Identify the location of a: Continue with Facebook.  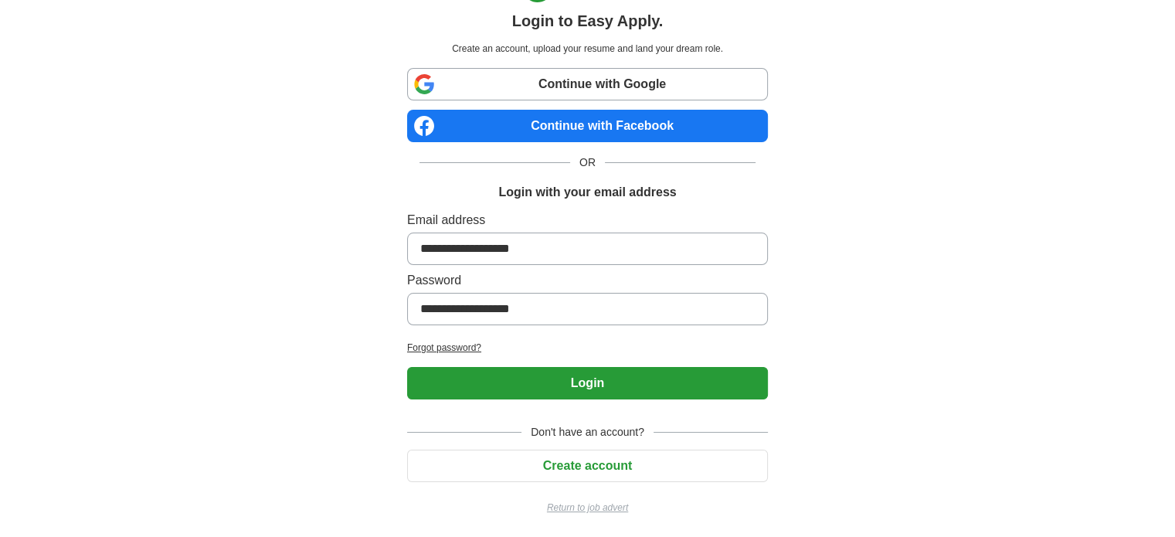
(587, 126).